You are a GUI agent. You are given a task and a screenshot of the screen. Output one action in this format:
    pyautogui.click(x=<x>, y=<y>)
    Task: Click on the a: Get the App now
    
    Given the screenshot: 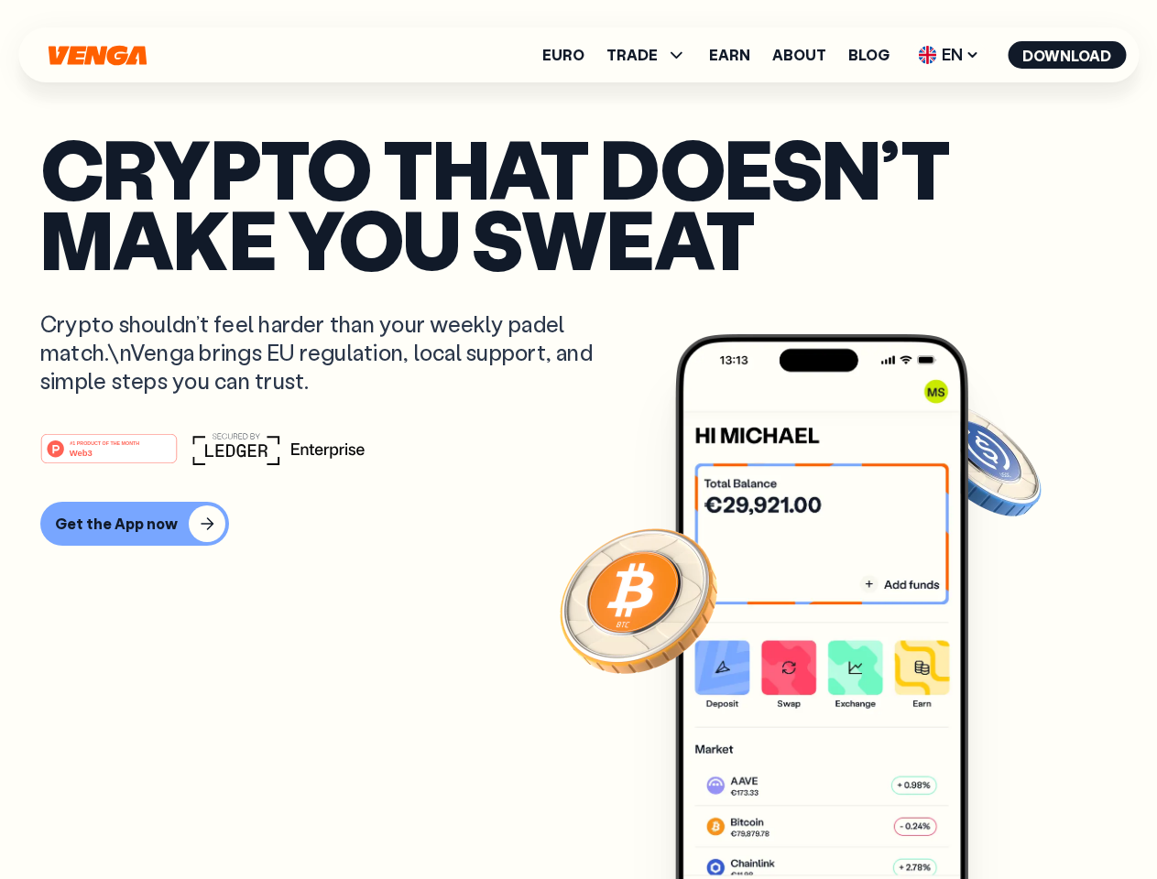 What is the action you would take?
    pyautogui.click(x=578, y=524)
    